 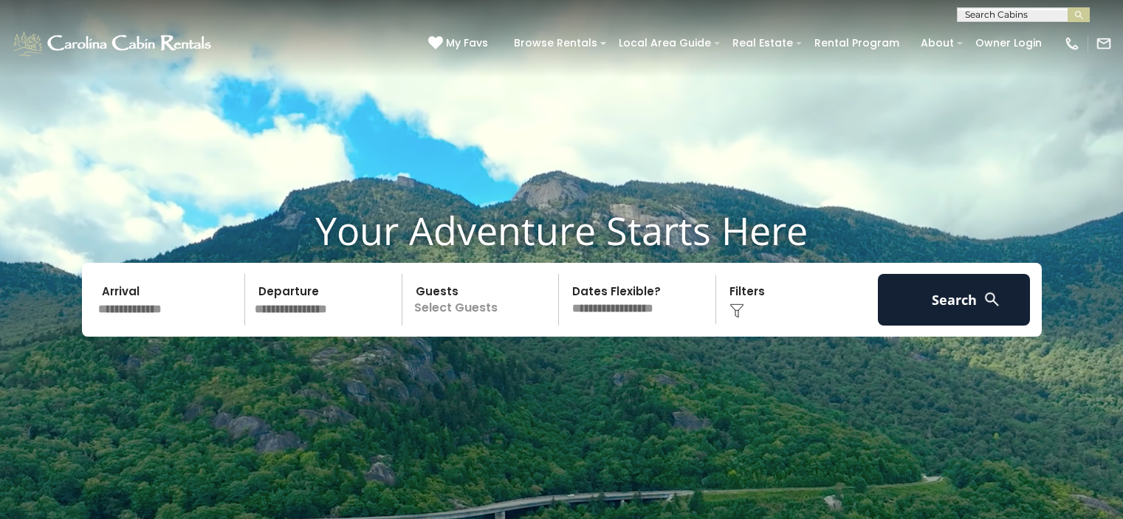 I want to click on a: Owner Login, so click(x=1008, y=43).